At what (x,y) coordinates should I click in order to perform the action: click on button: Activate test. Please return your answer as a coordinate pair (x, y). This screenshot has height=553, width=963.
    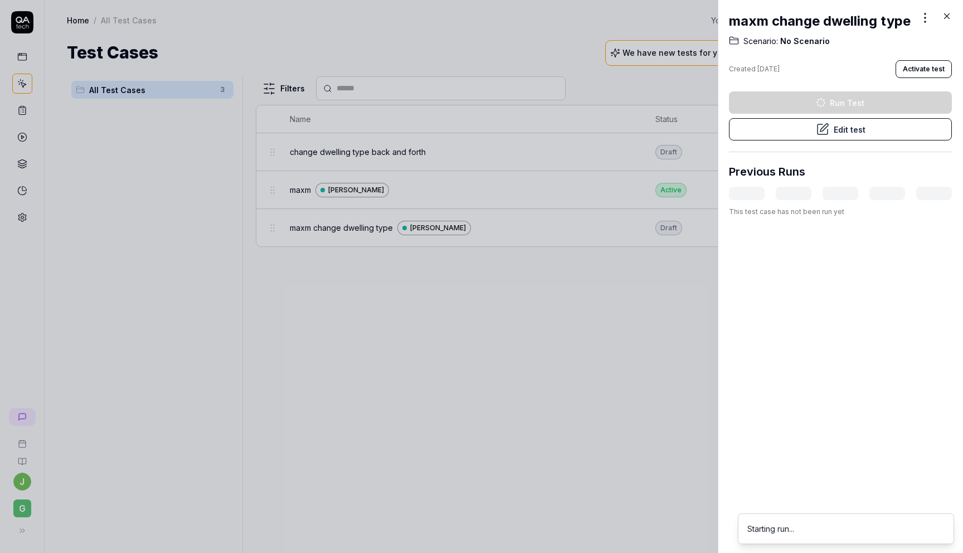
    Looking at the image, I should click on (924, 69).